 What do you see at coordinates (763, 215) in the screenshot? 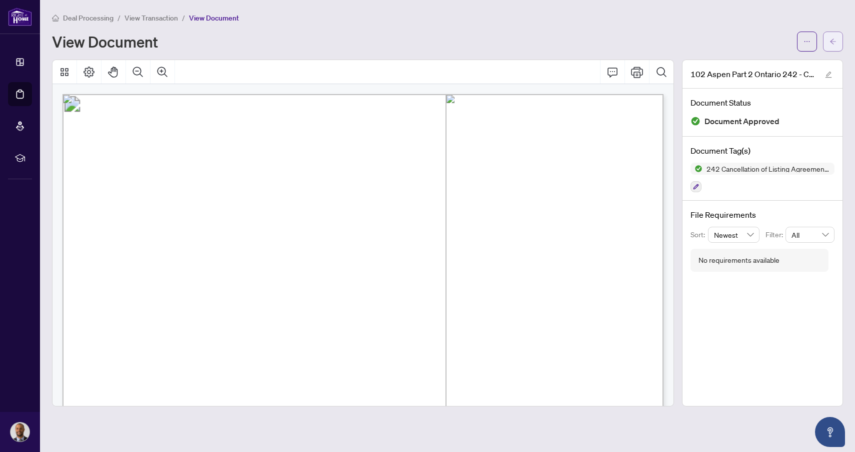
I see `h4: File Requirements` at bounding box center [763, 215].